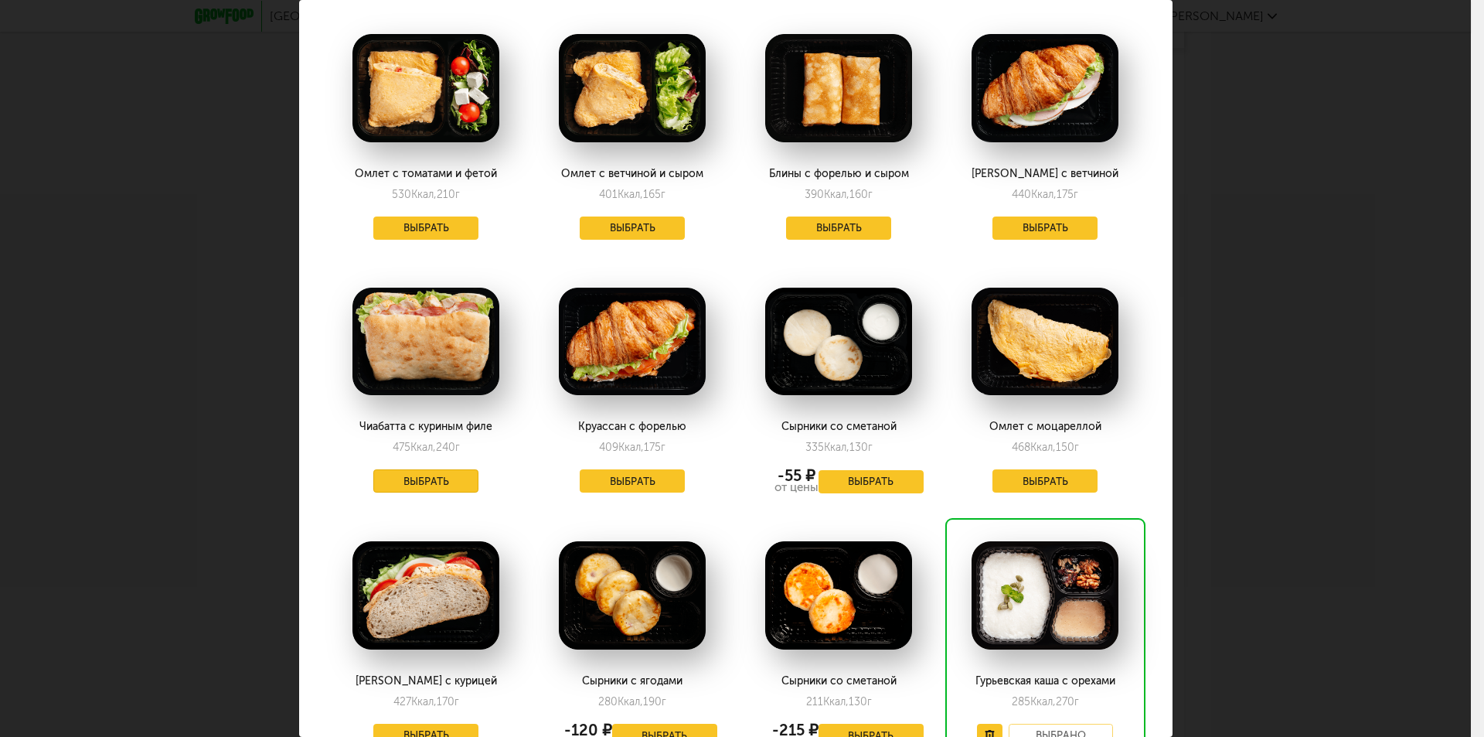 The image size is (1484, 737). I want to click on div: 401 165, so click(632, 194).